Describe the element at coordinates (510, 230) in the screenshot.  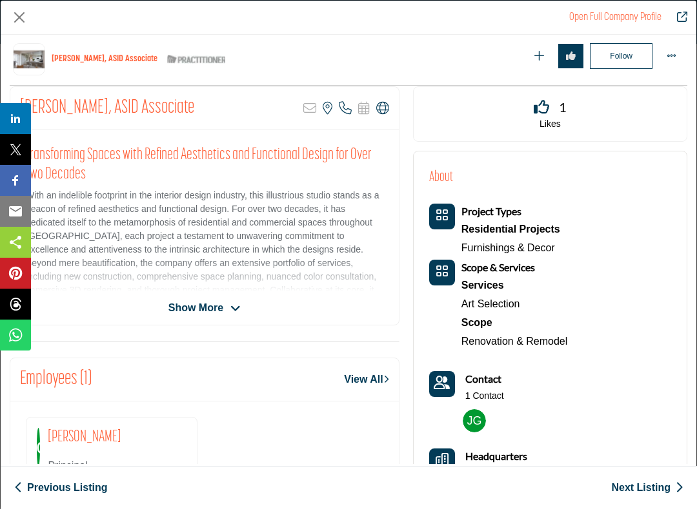
I see `div: Types of projects range from simple residential renovations to highly complex commercial initiati...` at that location.